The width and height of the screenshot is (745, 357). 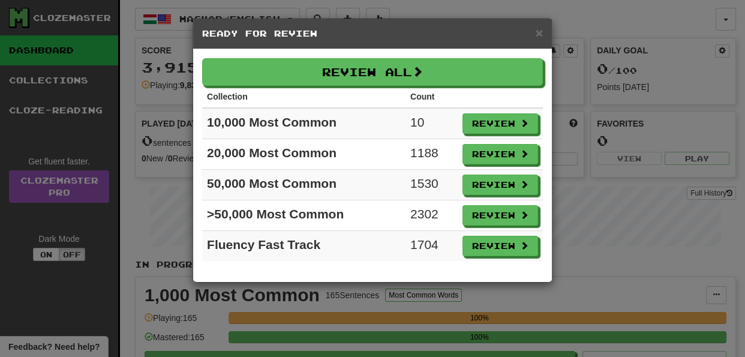 What do you see at coordinates (431, 246) in the screenshot?
I see `td: 1704` at bounding box center [431, 246].